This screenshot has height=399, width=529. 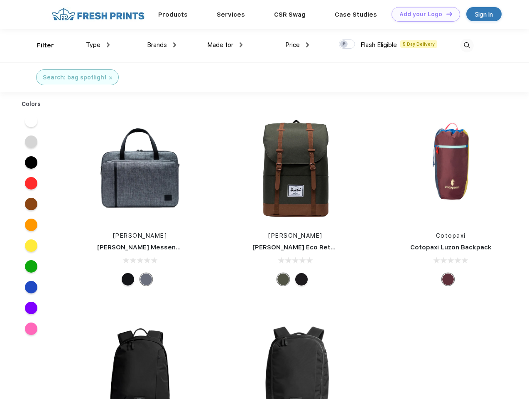 I want to click on div: Search: bag spotlight, so click(x=75, y=77).